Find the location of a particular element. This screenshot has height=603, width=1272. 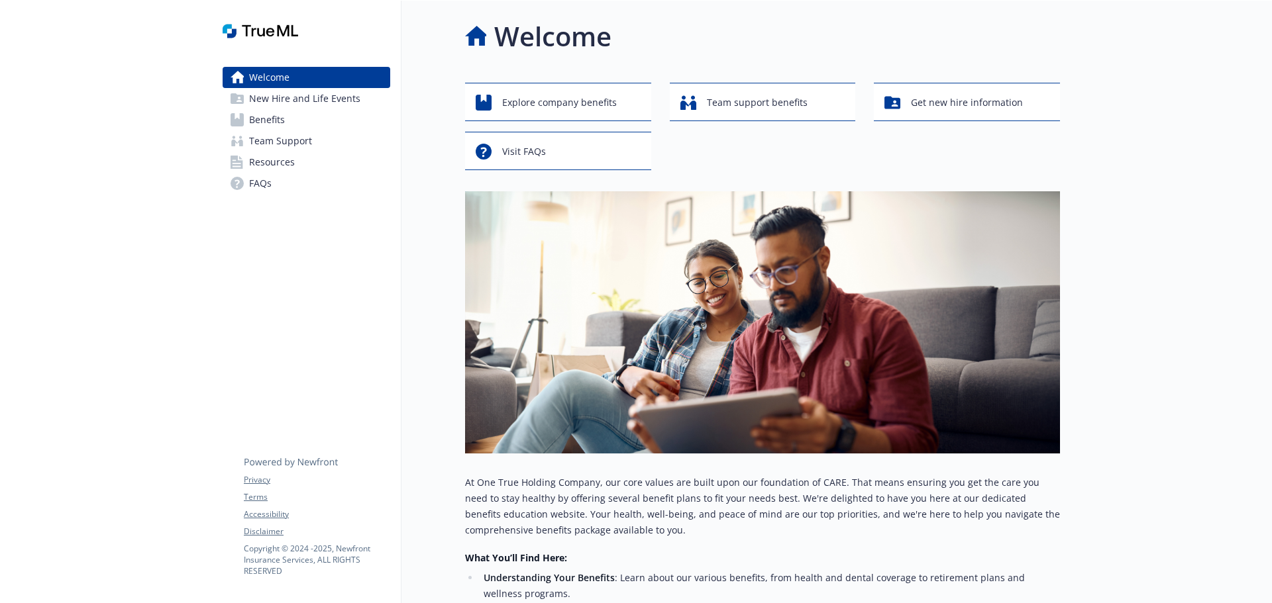

a: Privacy is located at coordinates (317, 480).